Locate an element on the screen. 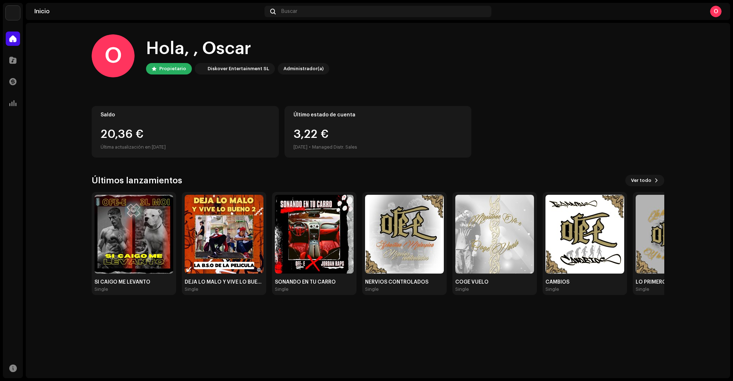 The height and width of the screenshot is (381, 733). div: NERVIOS CONTROLADOS is located at coordinates (404, 282).